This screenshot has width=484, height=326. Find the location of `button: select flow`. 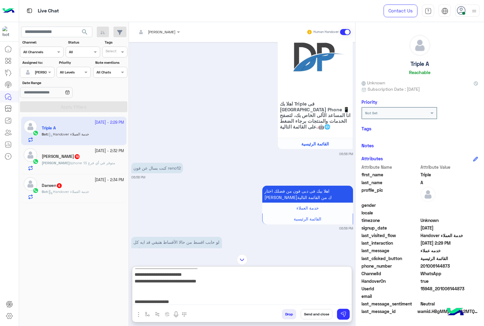

button: select flow is located at coordinates (147, 314).